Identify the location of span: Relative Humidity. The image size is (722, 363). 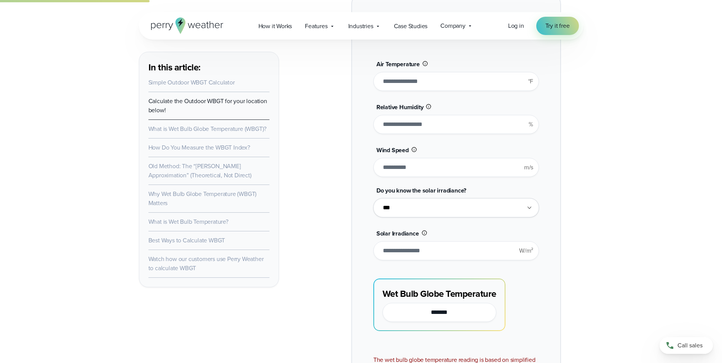
(400, 107).